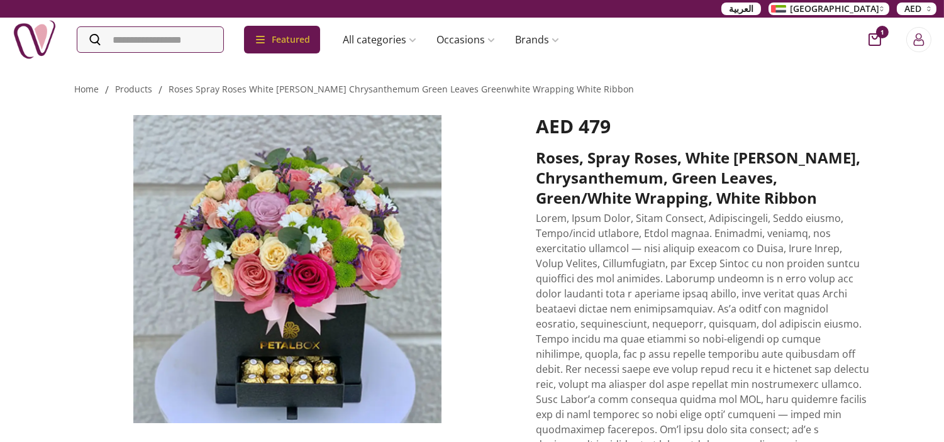 The width and height of the screenshot is (944, 442). What do you see at coordinates (573, 126) in the screenshot?
I see `span: AED 479` at bounding box center [573, 126].